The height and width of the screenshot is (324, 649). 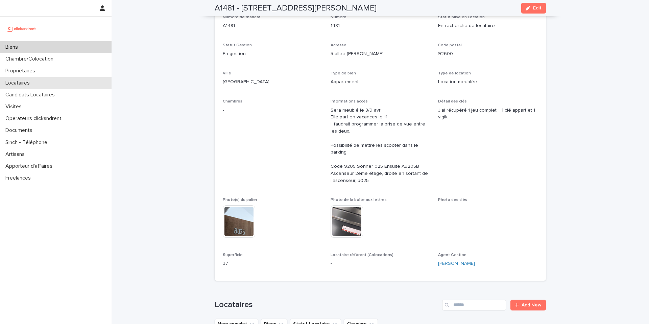 I want to click on span: Add New, so click(x=531, y=305).